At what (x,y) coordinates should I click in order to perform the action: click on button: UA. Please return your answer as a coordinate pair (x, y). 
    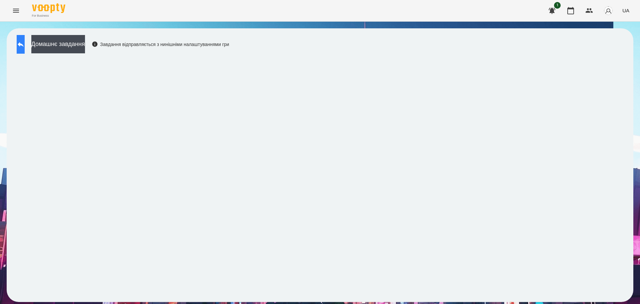
    Looking at the image, I should click on (626, 10).